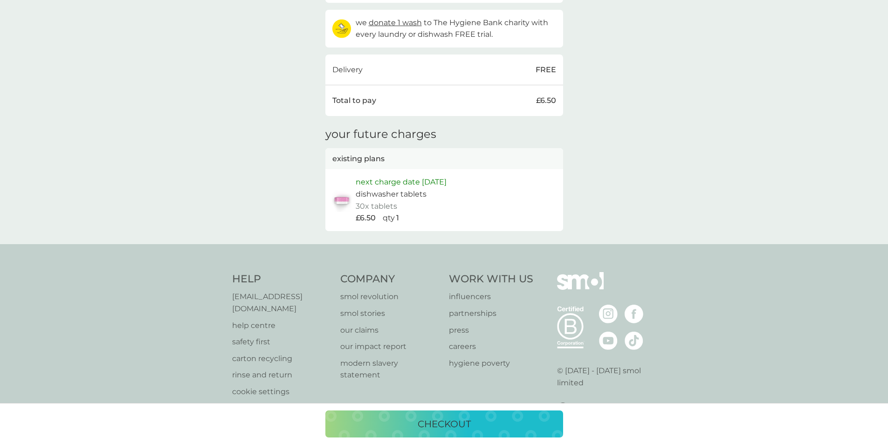 The image size is (888, 444). I want to click on a: help centre, so click(281, 326).